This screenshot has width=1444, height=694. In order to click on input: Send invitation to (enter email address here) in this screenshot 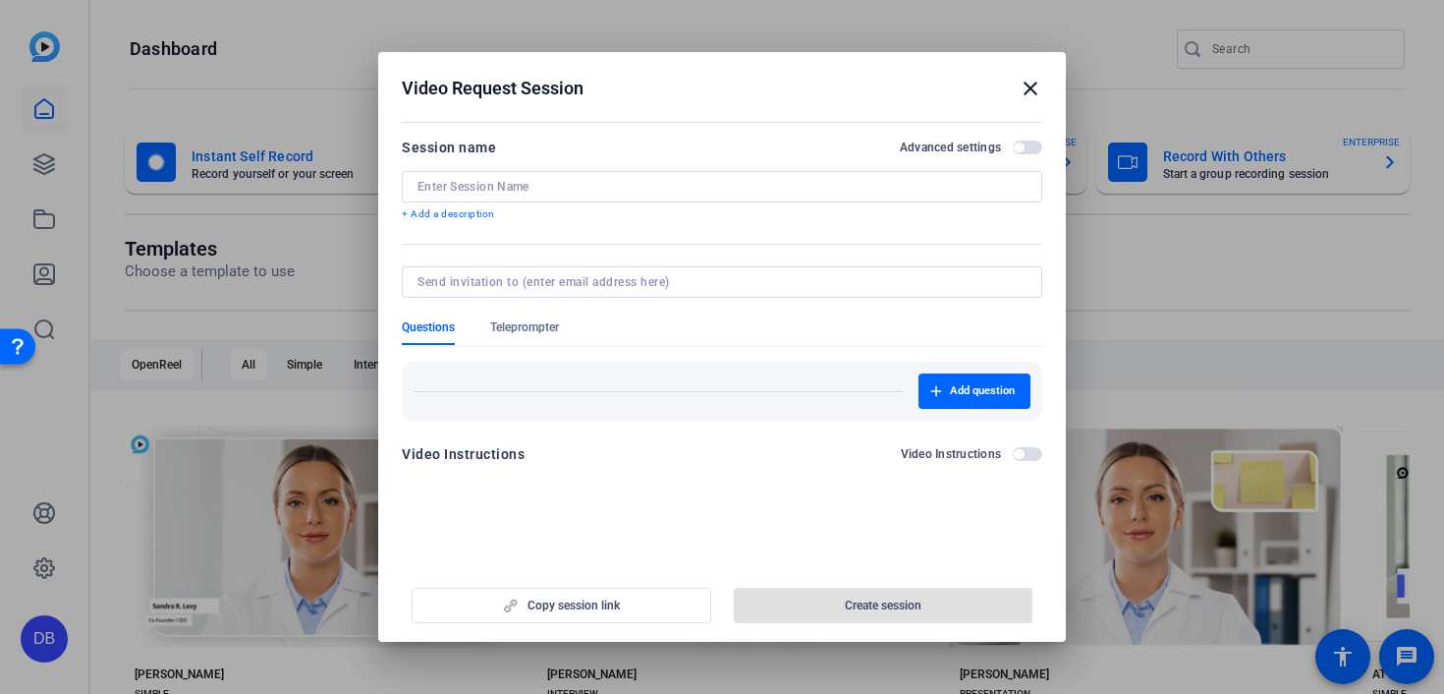, I will do `click(718, 282)`.